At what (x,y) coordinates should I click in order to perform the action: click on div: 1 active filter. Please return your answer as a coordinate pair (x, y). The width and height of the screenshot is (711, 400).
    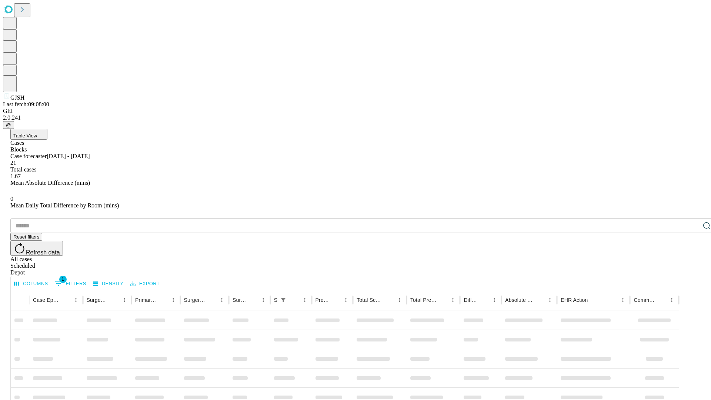
    Looking at the image, I should click on (283, 300).